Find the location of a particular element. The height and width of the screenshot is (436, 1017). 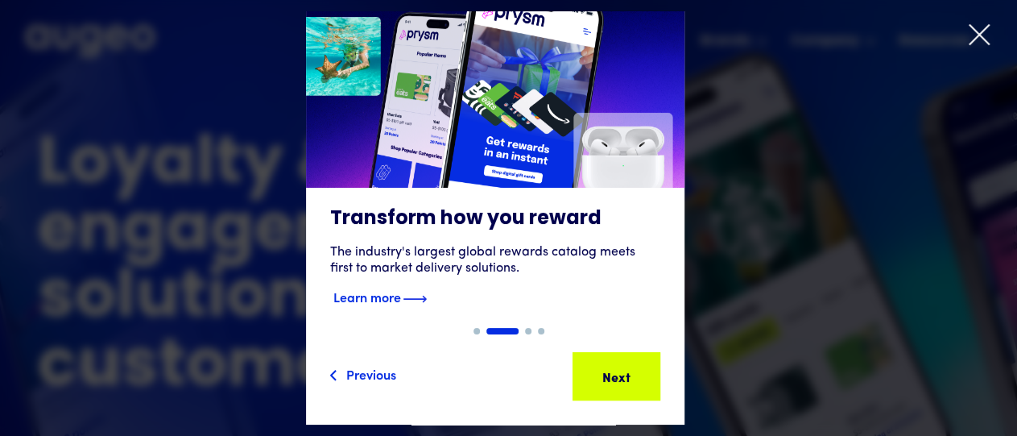

div: Show slide 3 of 4 is located at coordinates (528, 331).